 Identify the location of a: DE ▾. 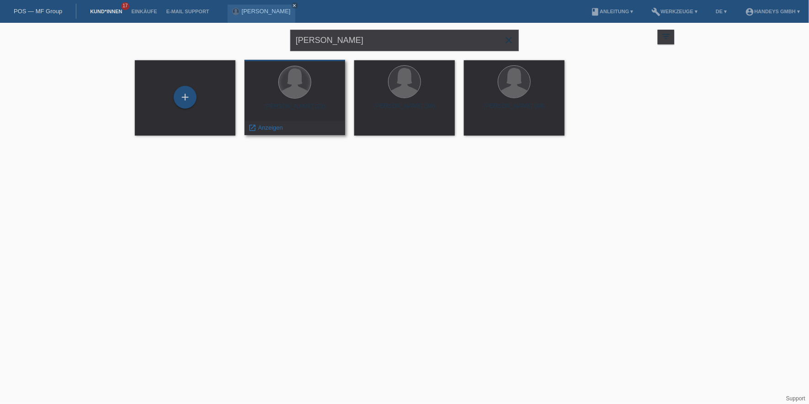
(721, 11).